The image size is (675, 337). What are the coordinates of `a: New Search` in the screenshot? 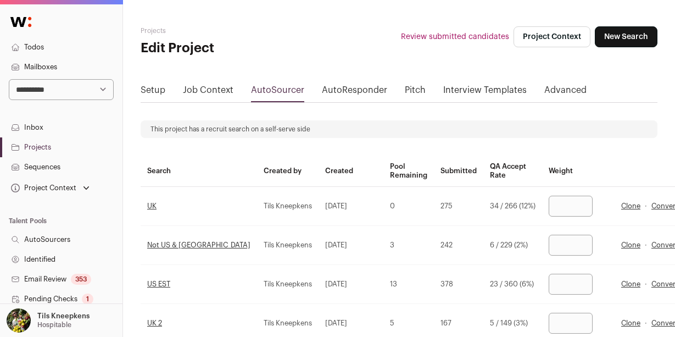 It's located at (626, 37).